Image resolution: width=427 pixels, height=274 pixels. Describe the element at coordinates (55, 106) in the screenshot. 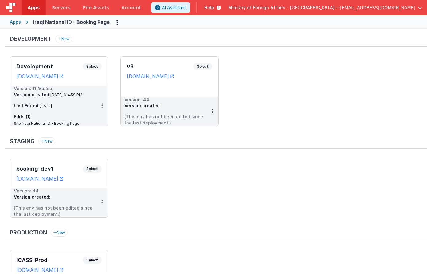

I see `h3: Last Edited:` at that location.